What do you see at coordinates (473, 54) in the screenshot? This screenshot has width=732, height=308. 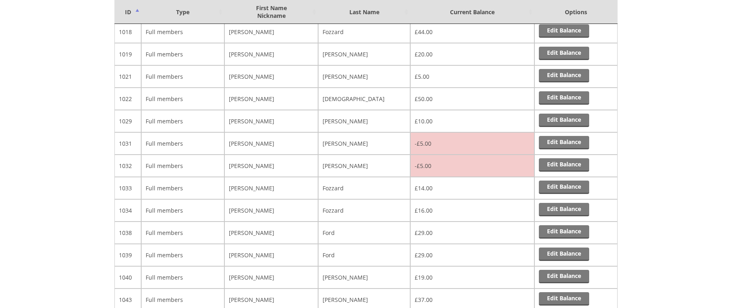 I see `td: £20.00` at bounding box center [473, 54].